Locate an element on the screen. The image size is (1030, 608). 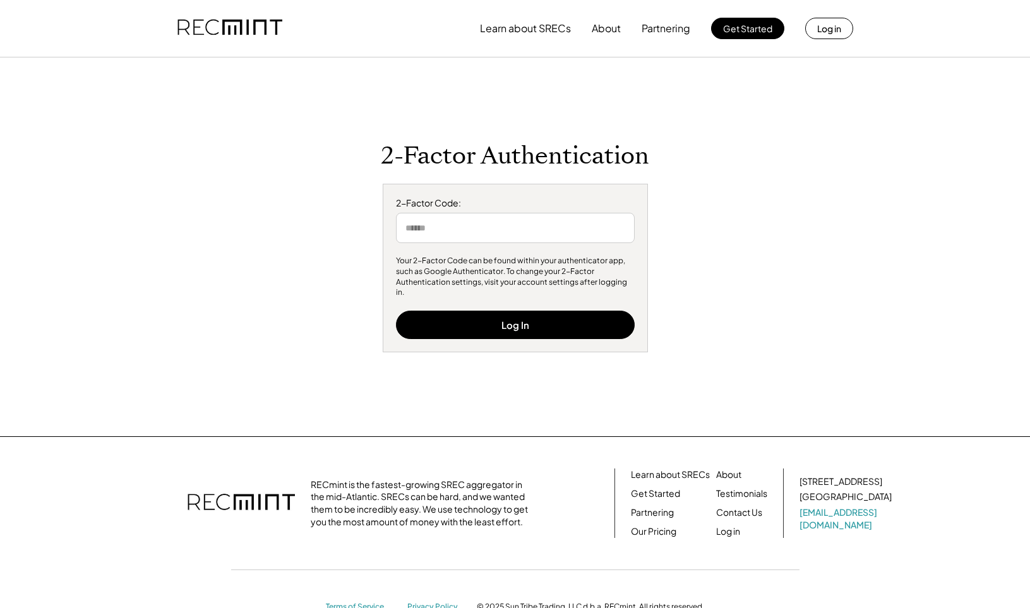
button: Log In is located at coordinates (515, 325).